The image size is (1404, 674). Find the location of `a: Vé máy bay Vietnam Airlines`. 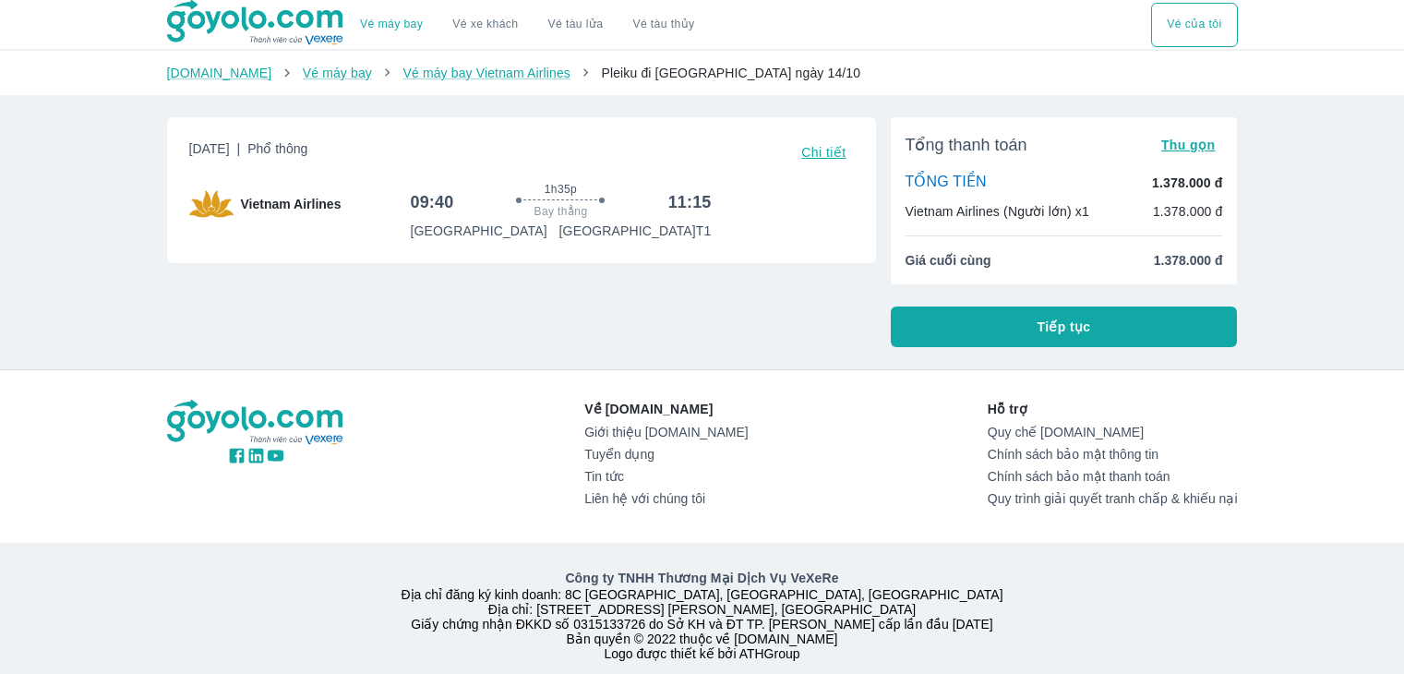

a: Vé máy bay Vietnam Airlines is located at coordinates (487, 73).